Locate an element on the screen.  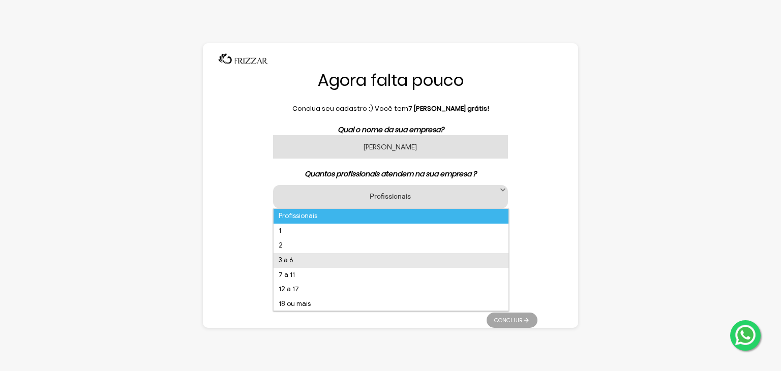
li: 2 is located at coordinates (391, 246).